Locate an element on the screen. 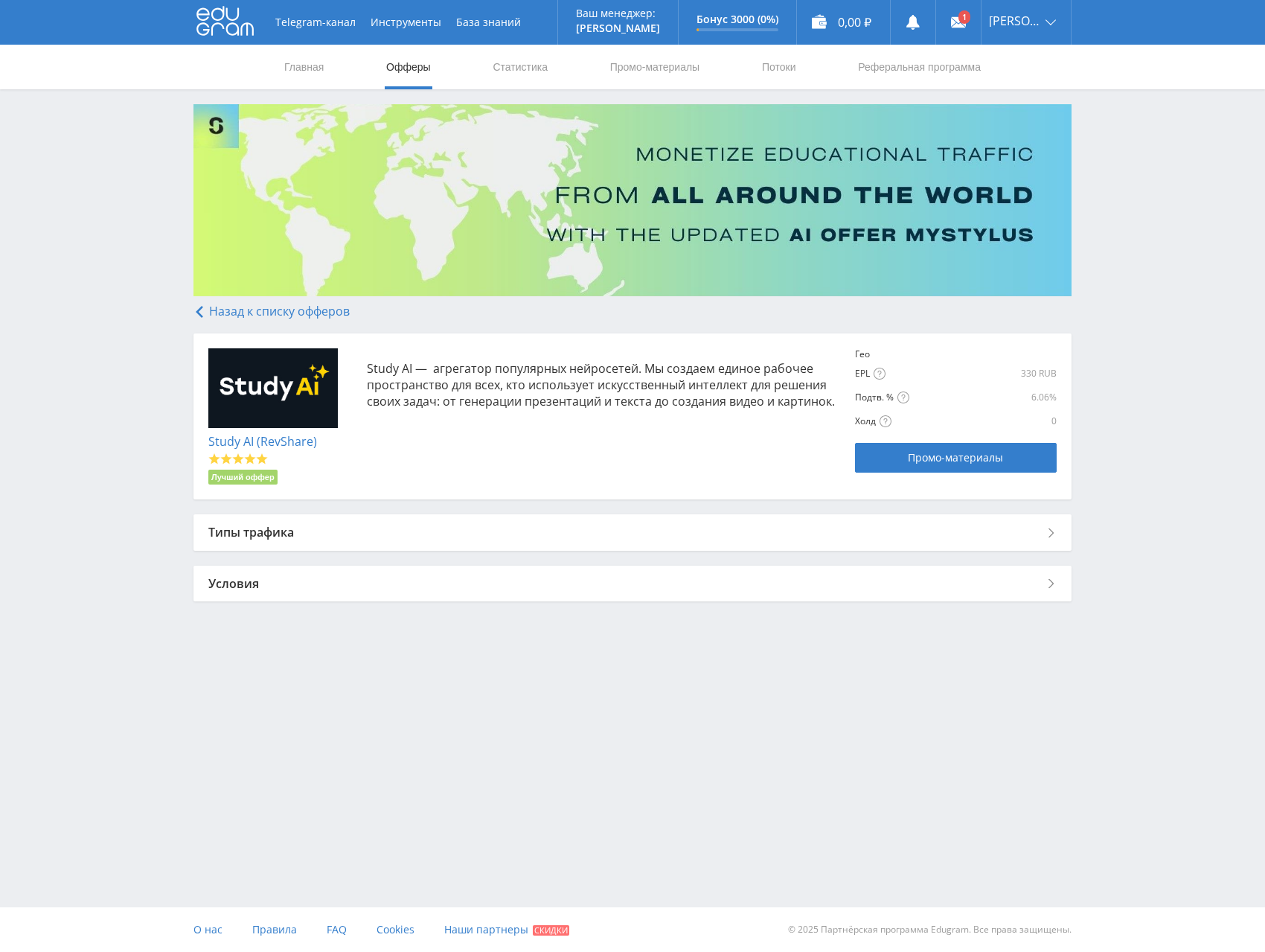 The image size is (1265, 952). span: Правила is located at coordinates (275, 928).